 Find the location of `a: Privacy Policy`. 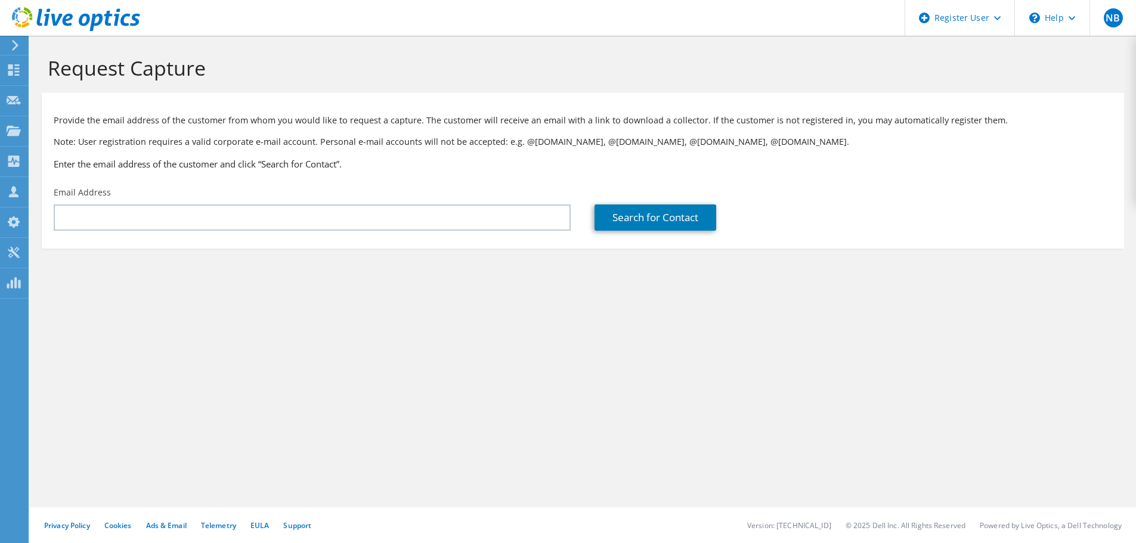

a: Privacy Policy is located at coordinates (67, 525).